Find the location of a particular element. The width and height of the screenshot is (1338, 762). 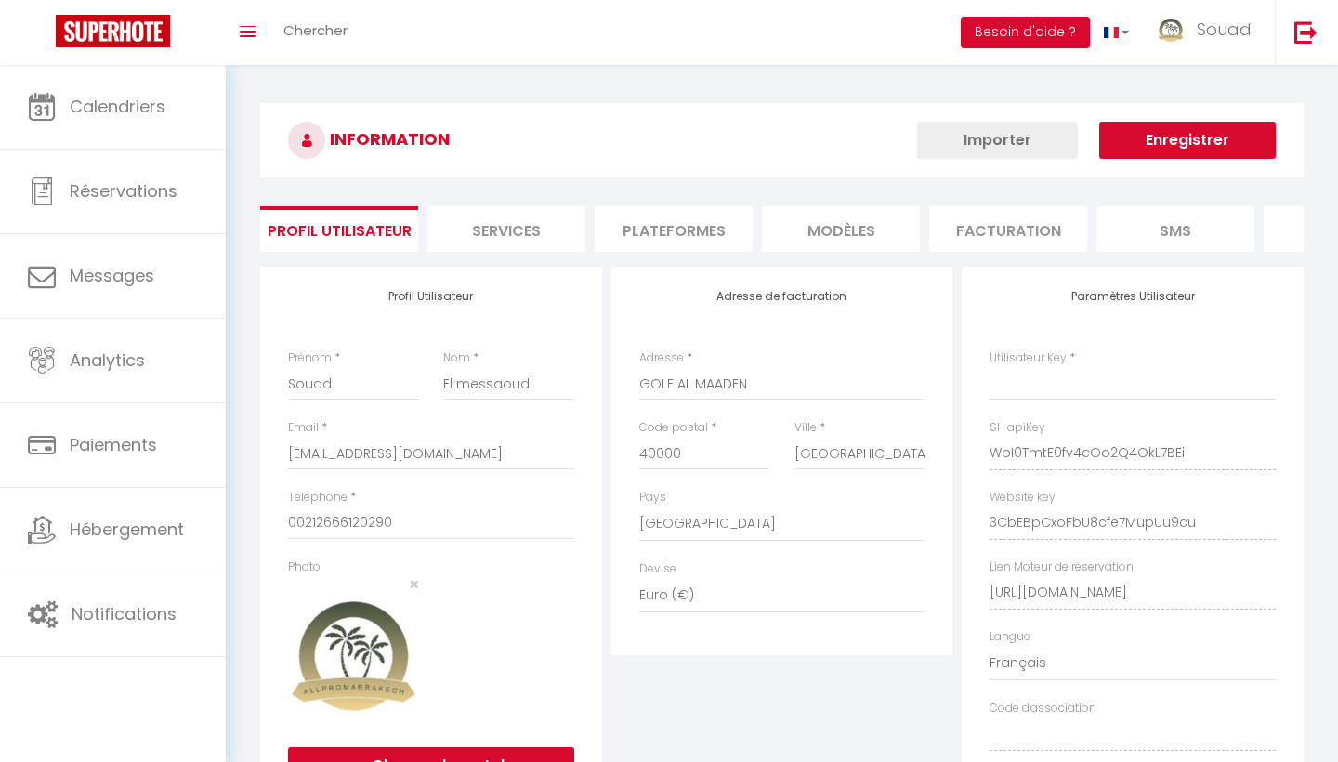

label: Ville is located at coordinates (806, 428).